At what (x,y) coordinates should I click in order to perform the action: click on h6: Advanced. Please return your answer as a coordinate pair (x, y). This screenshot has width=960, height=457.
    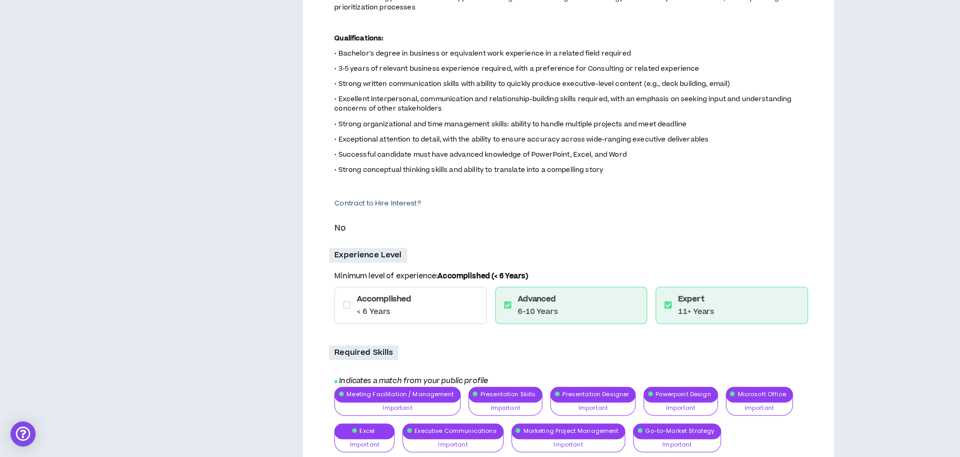
    Looking at the image, I should click on (538, 299).